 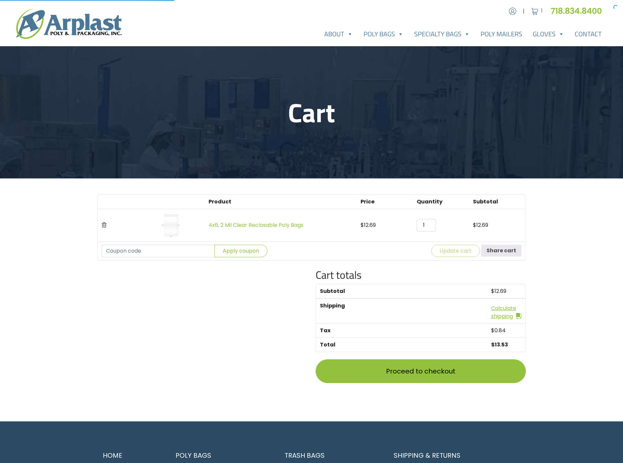 I want to click on a: Trash Bags, so click(x=330, y=456).